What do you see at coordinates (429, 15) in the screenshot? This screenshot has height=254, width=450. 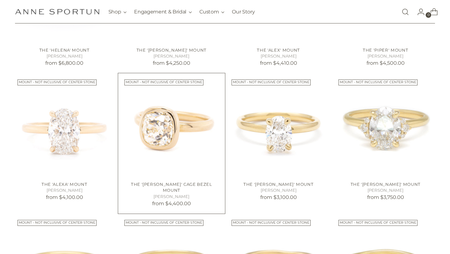 I see `span: 0` at bounding box center [429, 15].